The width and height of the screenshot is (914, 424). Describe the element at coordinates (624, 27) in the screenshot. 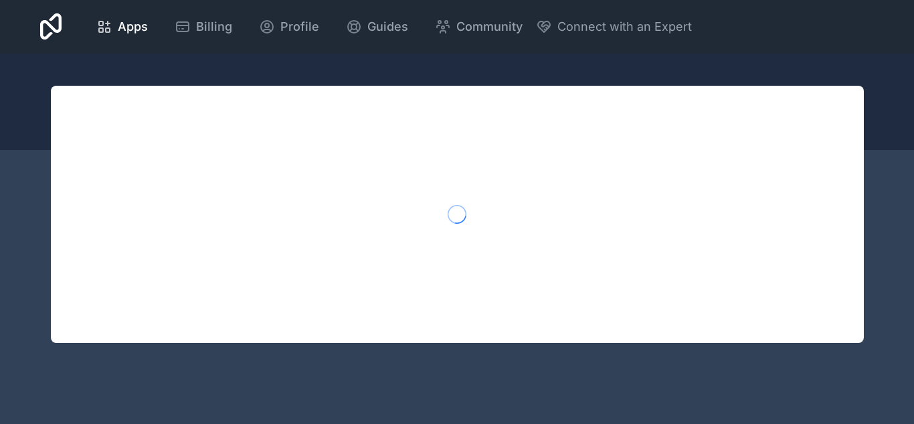

I see `span: Connect with an Expert` at that location.